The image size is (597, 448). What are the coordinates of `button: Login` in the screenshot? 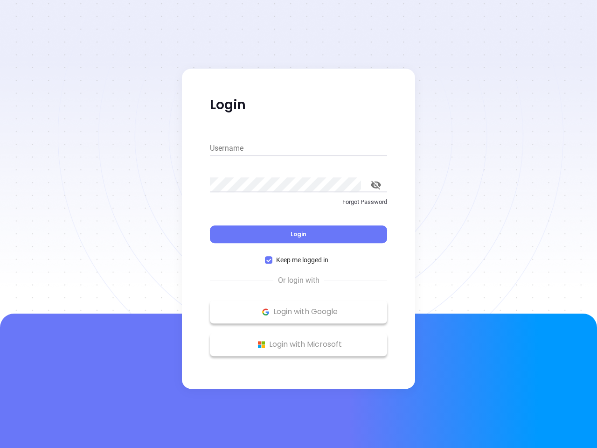 It's located at (298, 234).